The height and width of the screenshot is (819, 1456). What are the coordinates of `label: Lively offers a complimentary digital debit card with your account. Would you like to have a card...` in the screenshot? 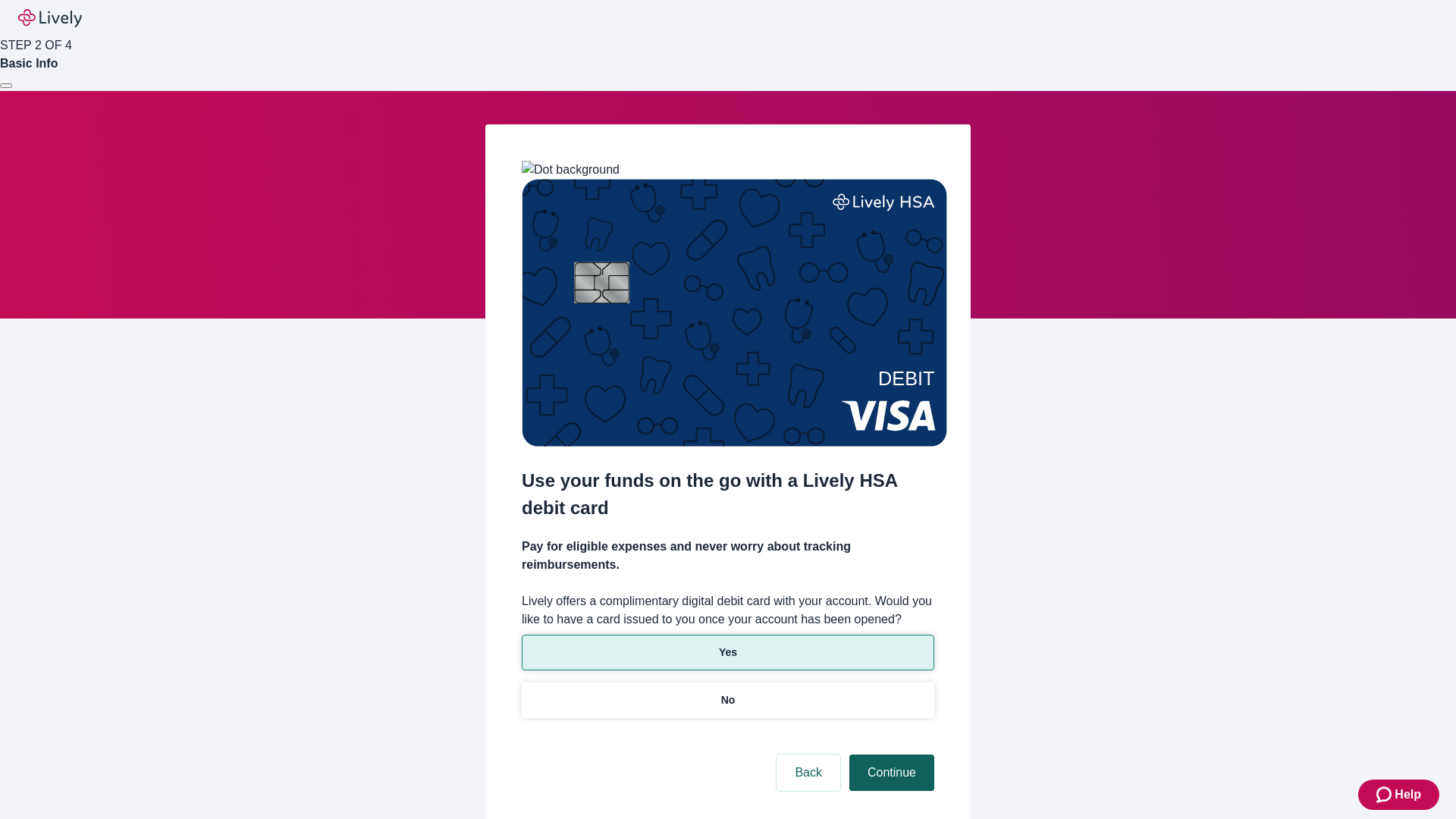 It's located at (728, 611).